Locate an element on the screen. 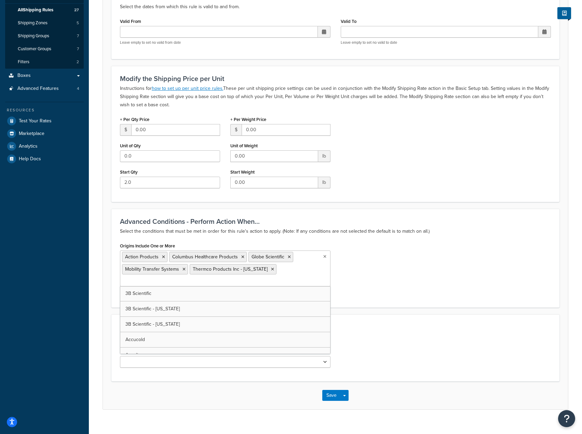 Image resolution: width=582 pixels, height=434 pixels. p: Advanced applicable actions to be performed. is located at coordinates (335, 337).